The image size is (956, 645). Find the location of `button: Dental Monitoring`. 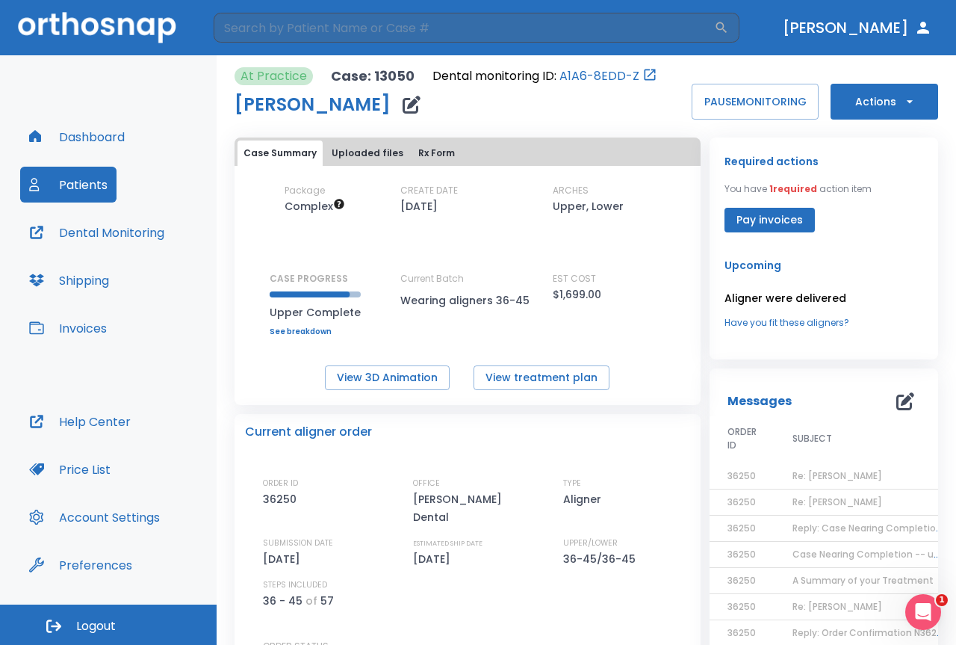

button: Dental Monitoring is located at coordinates (96, 232).